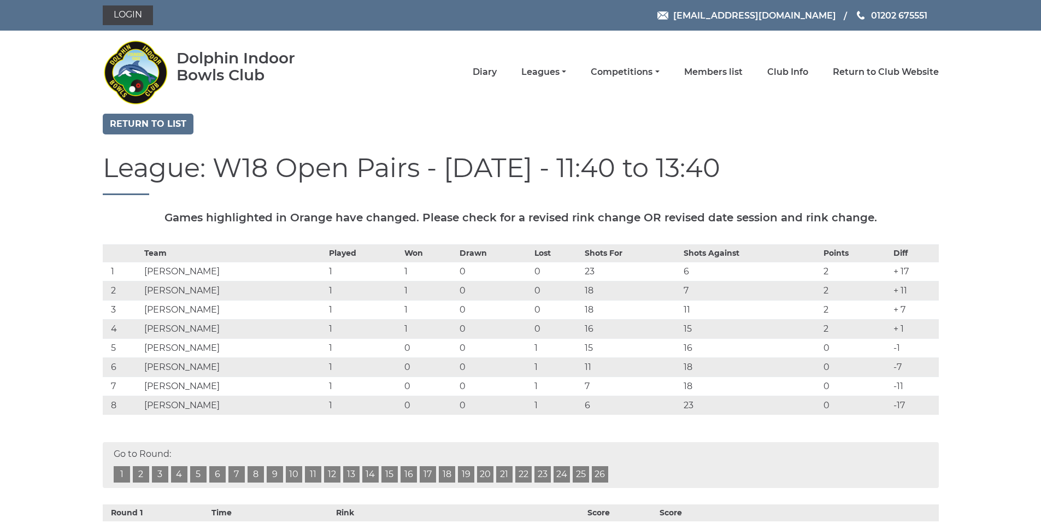  Describe the element at coordinates (179, 474) in the screenshot. I see `a: 4` at that location.